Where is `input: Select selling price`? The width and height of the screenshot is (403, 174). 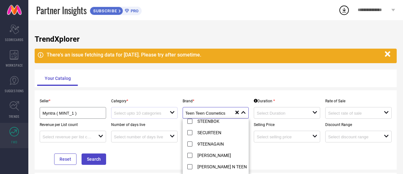
input: Select selling price is located at coordinates (282, 136).